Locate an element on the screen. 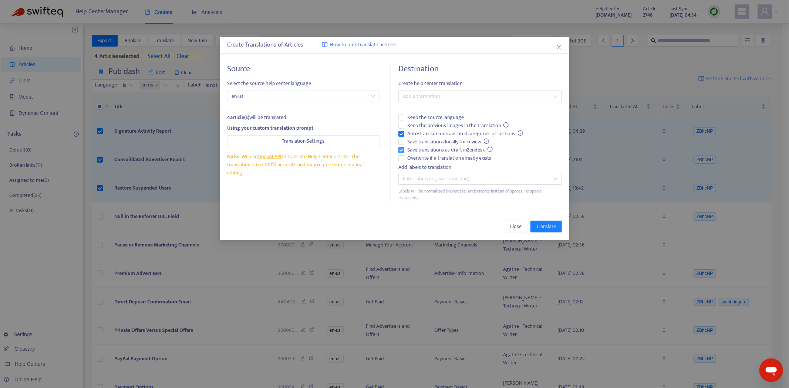 This screenshot has height=388, width=789. div: Add labels to translation is located at coordinates (480, 167).